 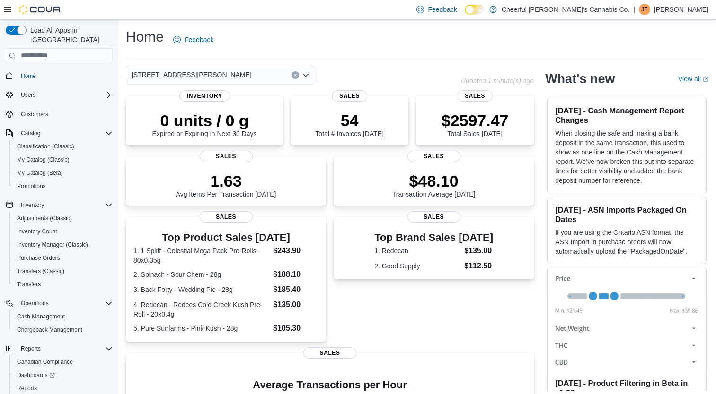 I want to click on span: Dark Mode, so click(x=464, y=15).